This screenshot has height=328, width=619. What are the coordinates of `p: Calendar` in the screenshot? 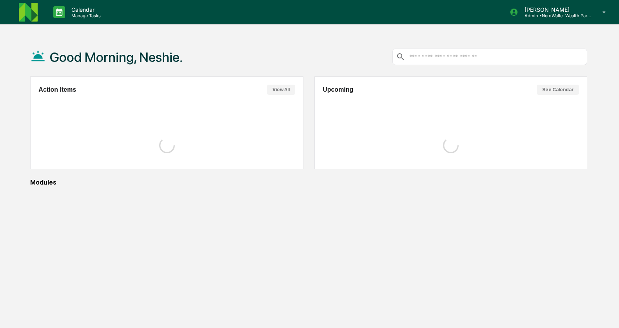 It's located at (85, 9).